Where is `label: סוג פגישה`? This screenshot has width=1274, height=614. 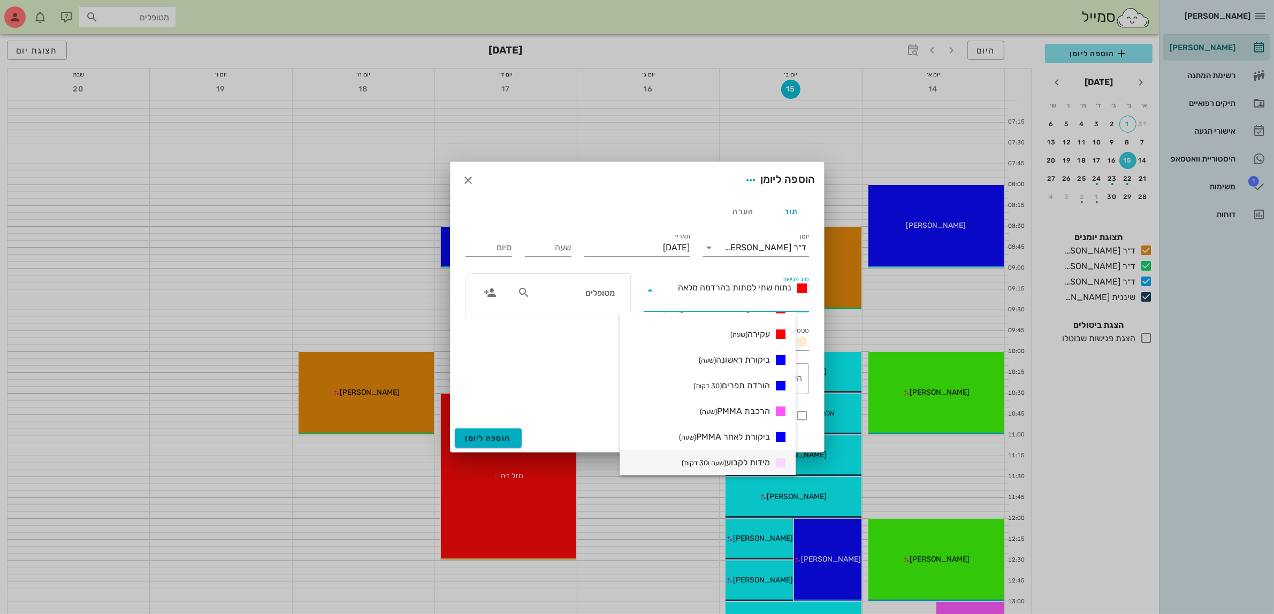 label: סוג פגישה is located at coordinates (796, 279).